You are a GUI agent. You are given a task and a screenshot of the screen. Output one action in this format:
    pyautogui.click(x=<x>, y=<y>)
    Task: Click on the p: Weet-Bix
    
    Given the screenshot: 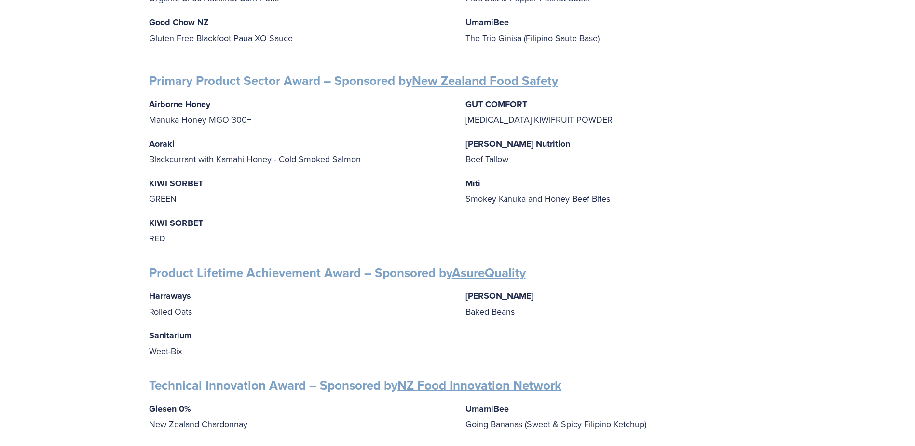 What is the action you would take?
    pyautogui.click(x=299, y=343)
    